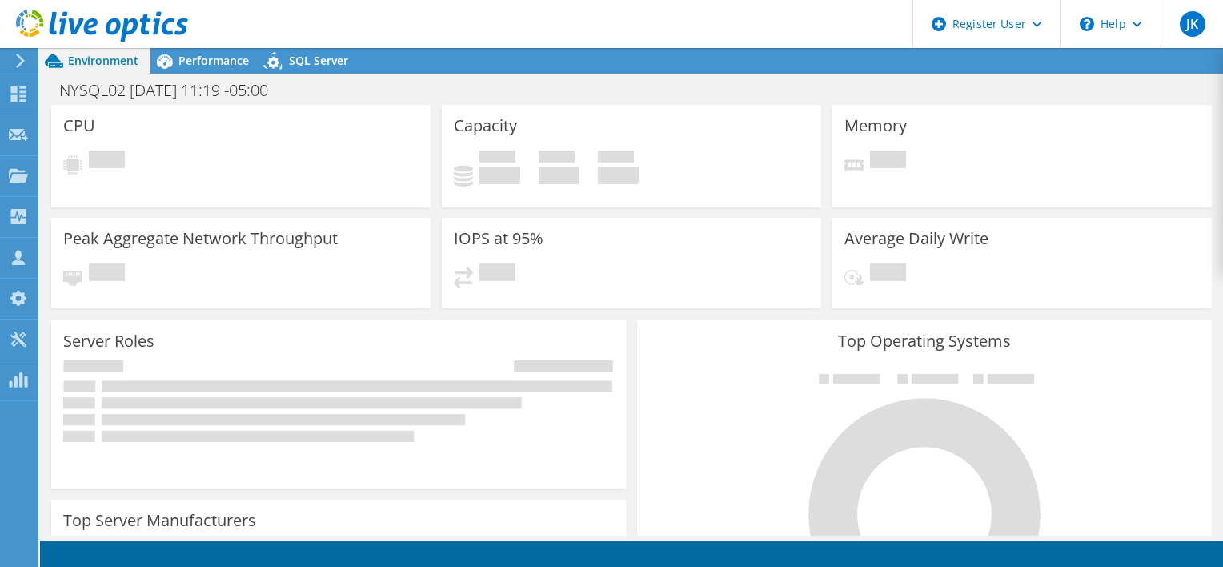 Image resolution: width=1223 pixels, height=567 pixels. What do you see at coordinates (917, 239) in the screenshot?
I see `h3: Average Daily Write` at bounding box center [917, 239].